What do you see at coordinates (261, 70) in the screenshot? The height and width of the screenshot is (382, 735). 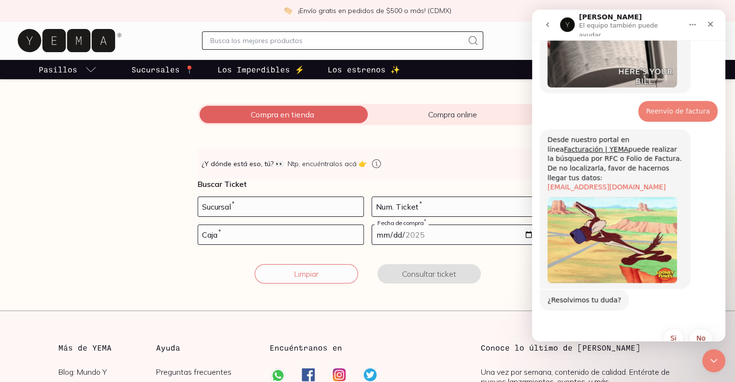 I see `p: Los Imperdibles ⚡️` at bounding box center [261, 70].